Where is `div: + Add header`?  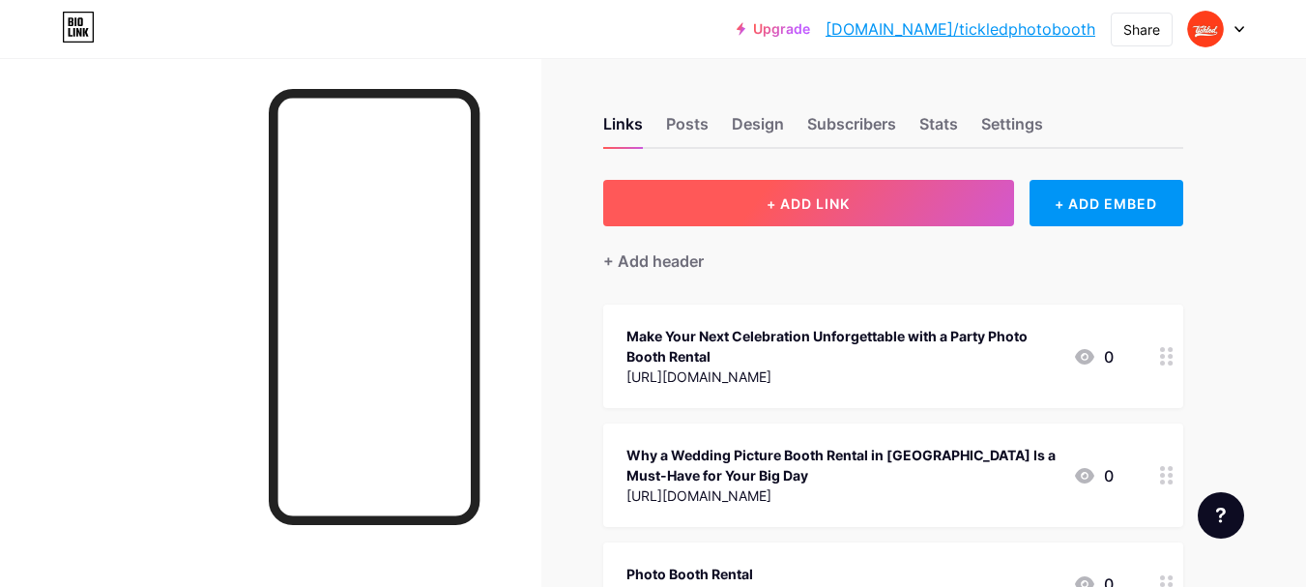
div: + Add header is located at coordinates (653, 261).